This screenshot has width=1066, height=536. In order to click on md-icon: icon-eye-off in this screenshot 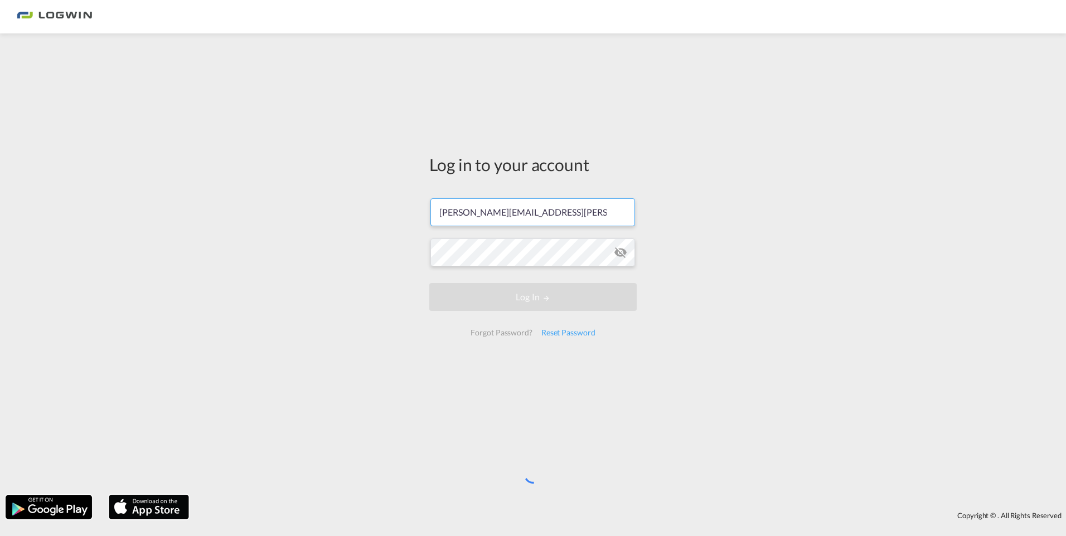, I will do `click(621, 253)`.